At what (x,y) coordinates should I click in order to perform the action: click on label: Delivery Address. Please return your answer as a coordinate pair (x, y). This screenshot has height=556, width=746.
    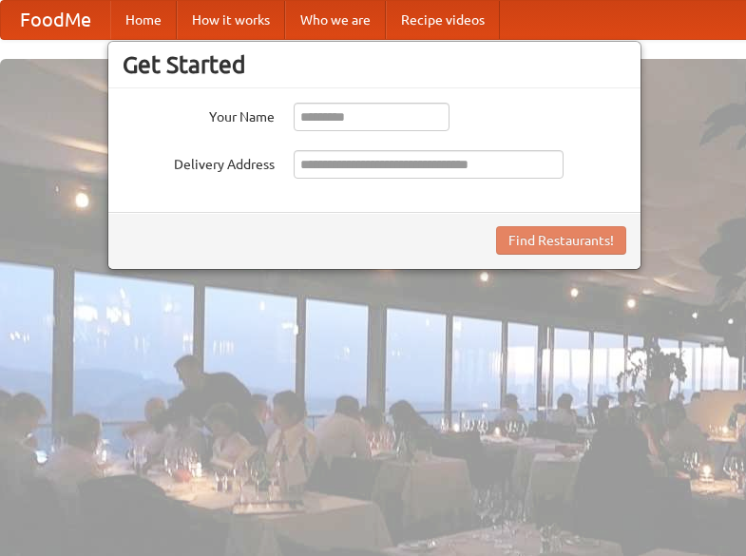
    Looking at the image, I should click on (198, 161).